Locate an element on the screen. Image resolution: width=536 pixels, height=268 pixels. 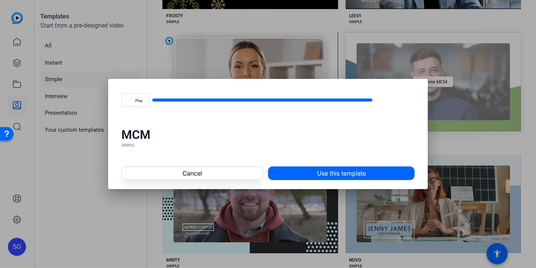
button: Cancel is located at coordinates (192, 173).